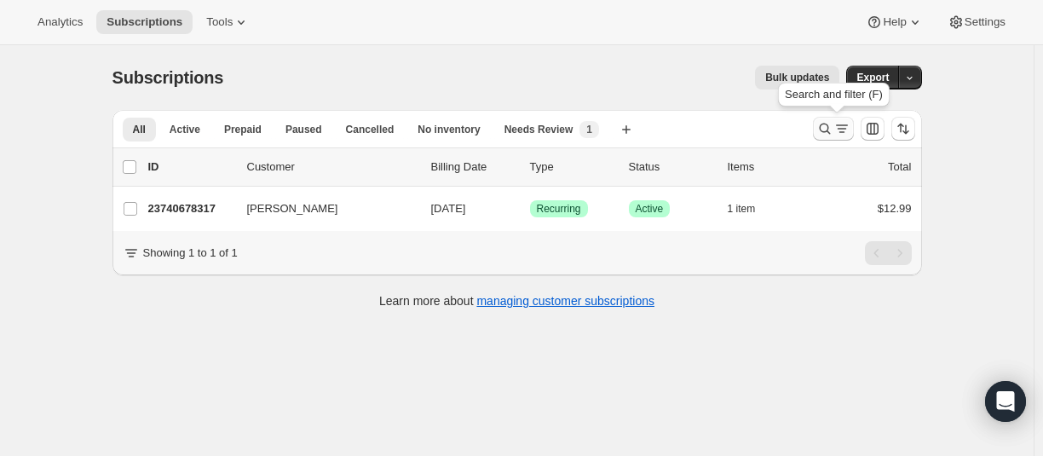 Image resolution: width=1043 pixels, height=456 pixels. What do you see at coordinates (448, 130) in the screenshot?
I see `span: No inventory` at bounding box center [448, 130].